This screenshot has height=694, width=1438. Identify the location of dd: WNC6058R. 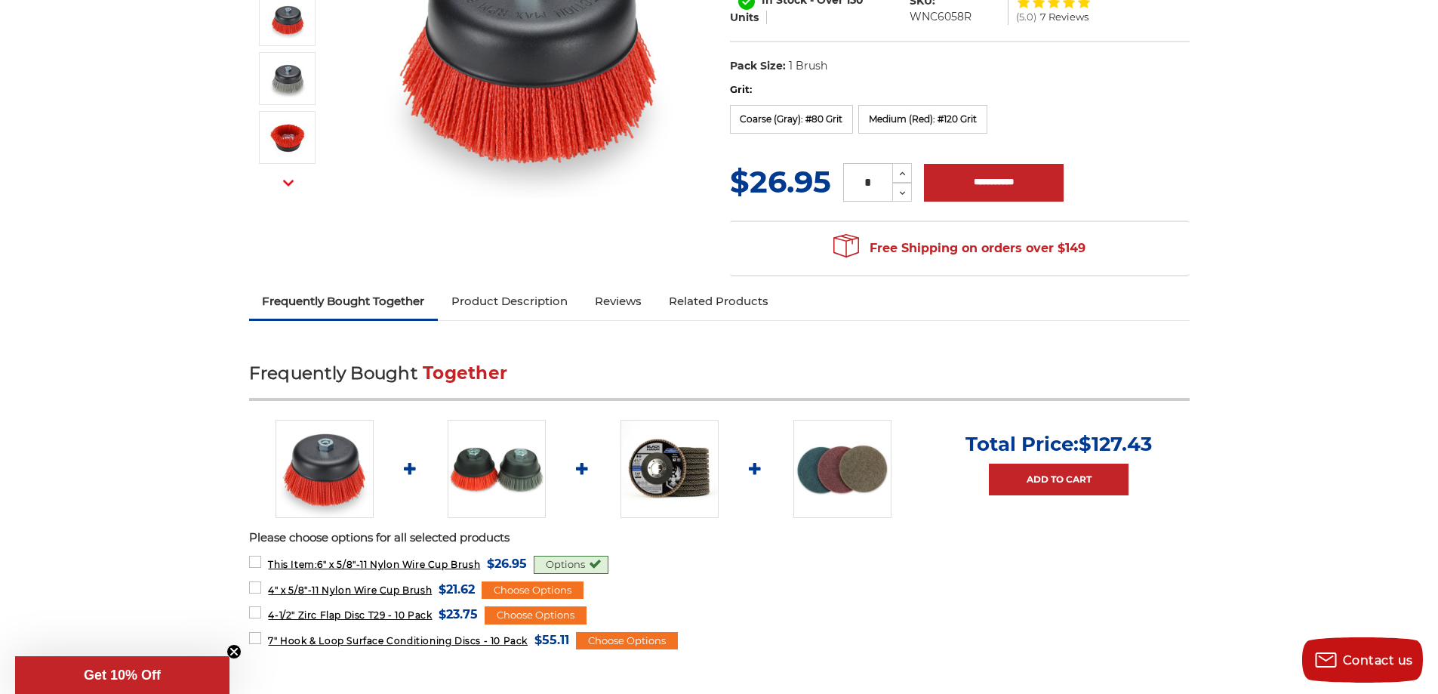
(941, 17).